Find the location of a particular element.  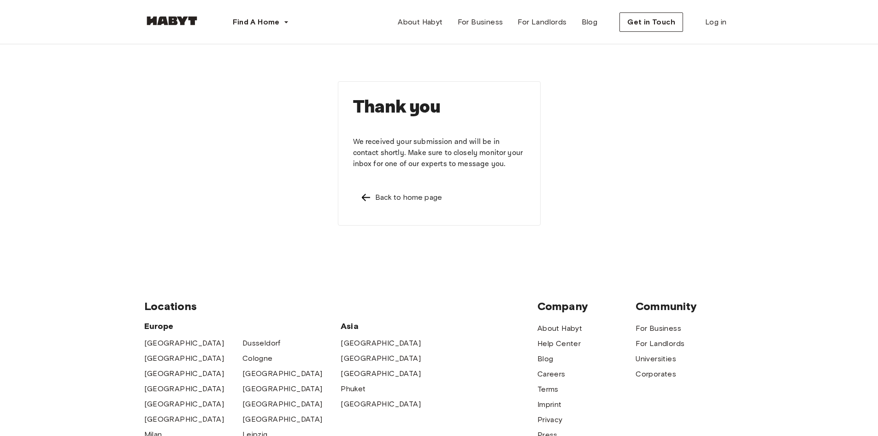

span: Dusseldorf is located at coordinates (261, 343).